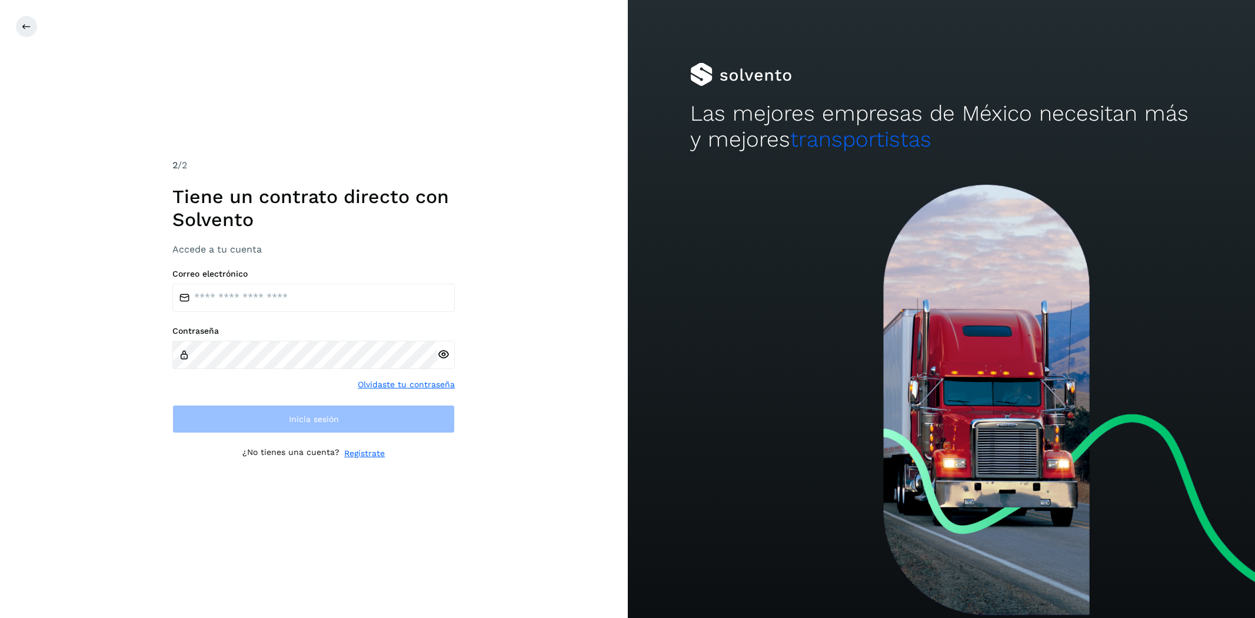 The image size is (1255, 618). What do you see at coordinates (314, 419) in the screenshot?
I see `button: Inicia sesión` at bounding box center [314, 419].